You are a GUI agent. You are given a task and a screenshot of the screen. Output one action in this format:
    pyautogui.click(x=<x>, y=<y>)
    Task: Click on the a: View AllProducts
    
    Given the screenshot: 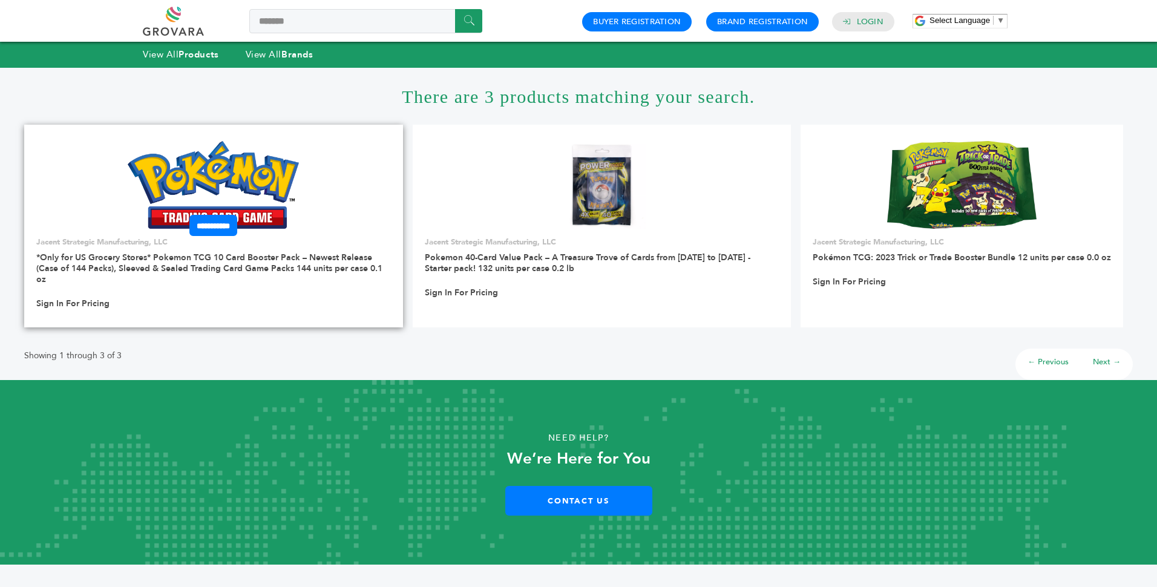 What is the action you would take?
    pyautogui.click(x=181, y=54)
    